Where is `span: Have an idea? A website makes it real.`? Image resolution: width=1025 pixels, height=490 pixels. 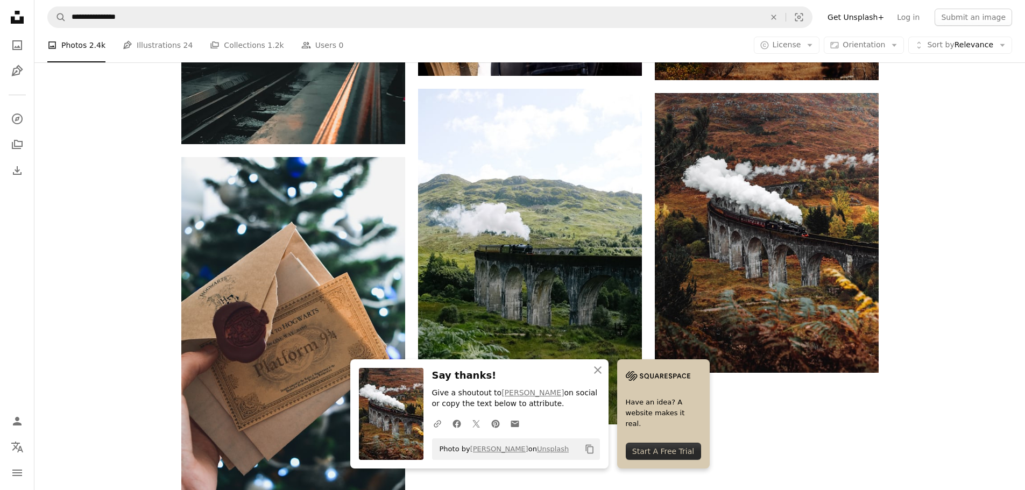
span: Have an idea? A website makes it real. is located at coordinates (664, 413).